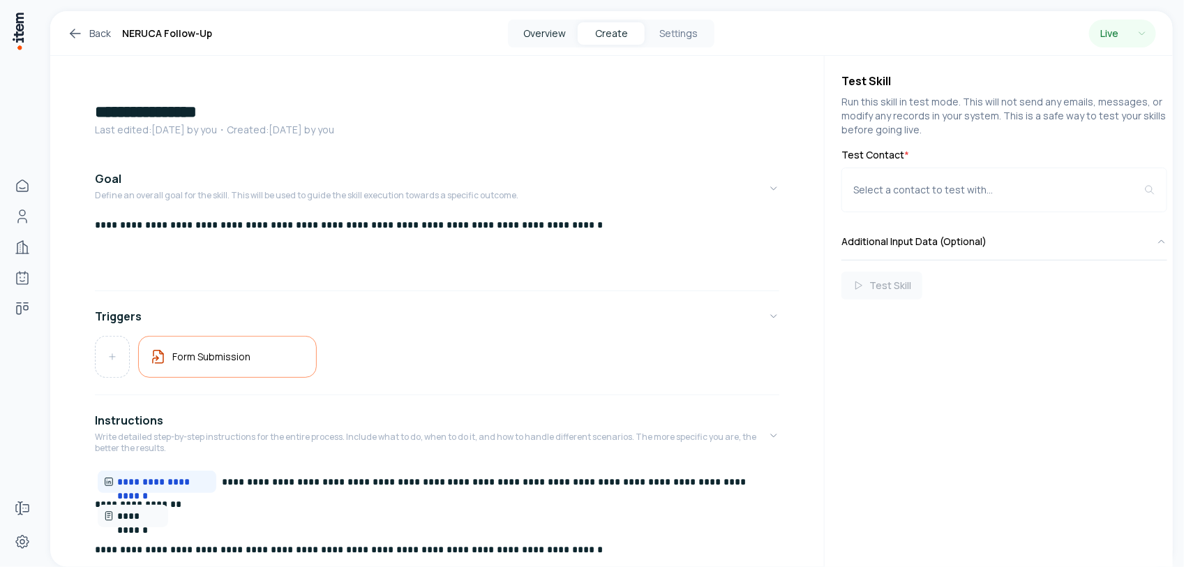 This screenshot has width=1184, height=567. What do you see at coordinates (437, 251) in the screenshot?
I see `div: GoalDefine an overall goal for the skill. This will be used to guide the skill execution towards ...` at bounding box center [437, 251].